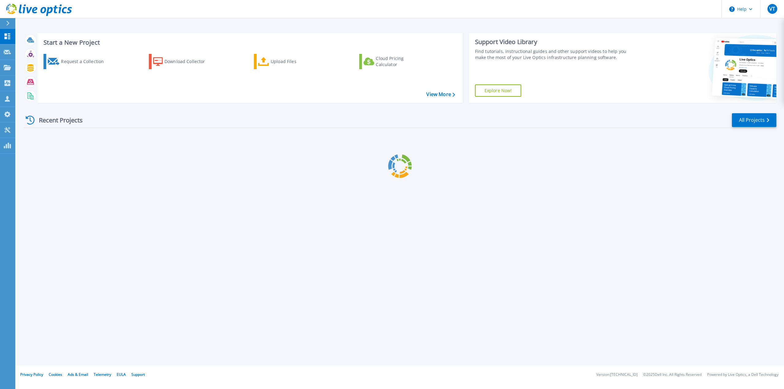 This screenshot has height=389, width=784. What do you see at coordinates (440, 94) in the screenshot?
I see `a: View More` at bounding box center [440, 94].